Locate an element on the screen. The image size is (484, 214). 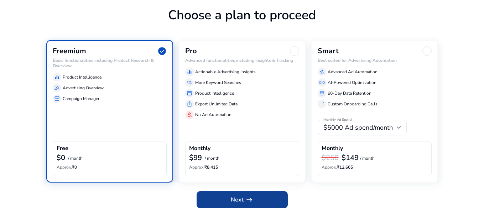
span: Next is located at coordinates (242, 199).